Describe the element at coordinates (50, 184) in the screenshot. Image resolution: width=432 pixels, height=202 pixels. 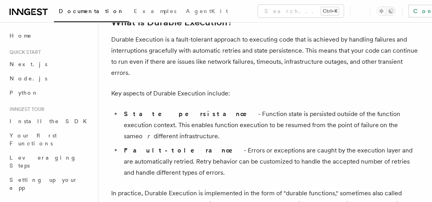
I see `a: Setting up your app` at that location.